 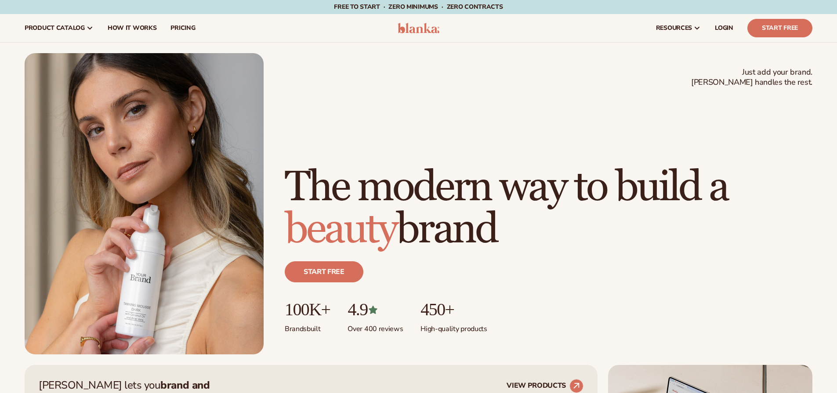 I want to click on p: 450+, so click(x=453, y=310).